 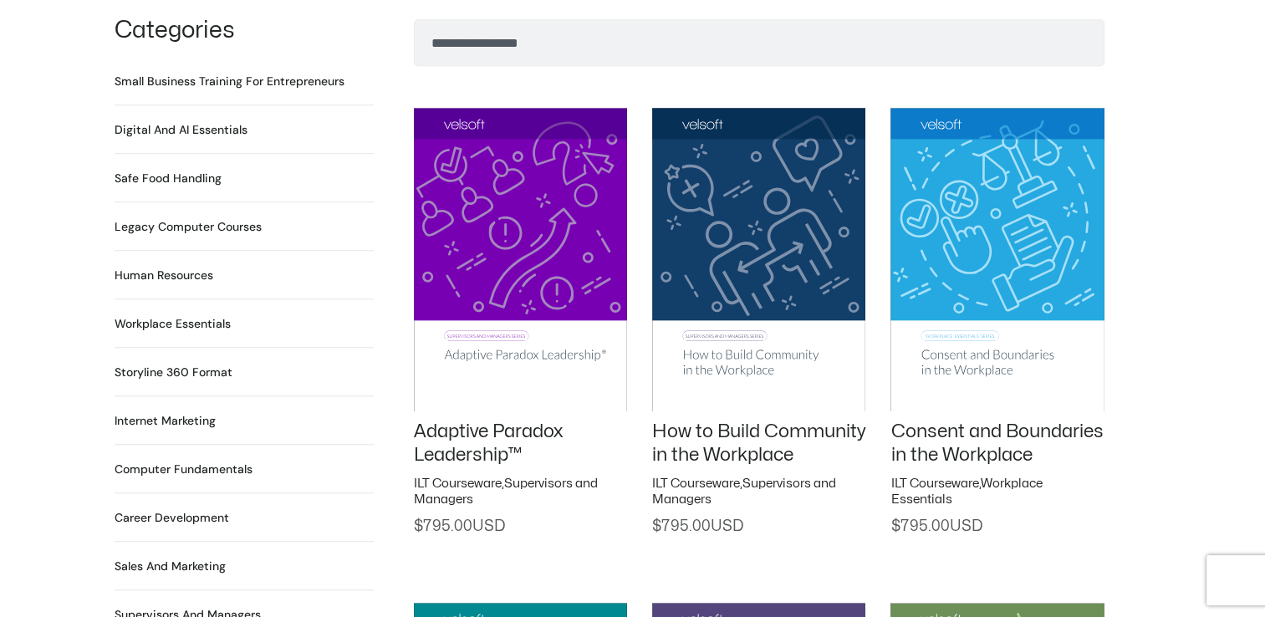 I want to click on h2: Internet Marketing, so click(x=165, y=420).